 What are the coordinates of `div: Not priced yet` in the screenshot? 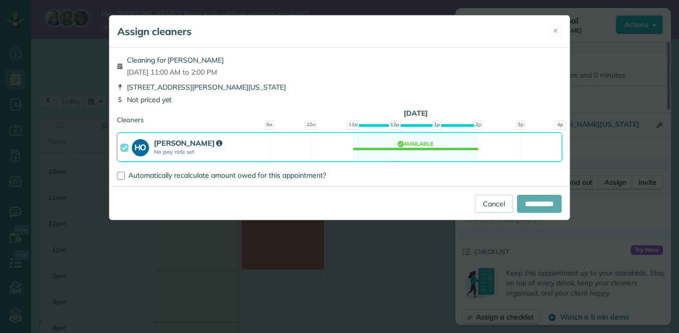 It's located at (339, 100).